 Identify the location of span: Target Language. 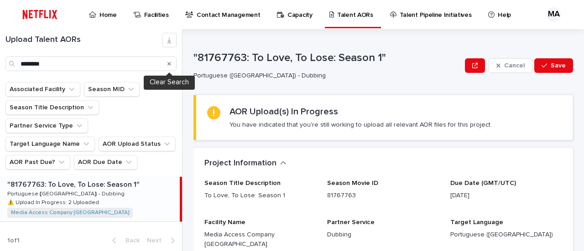
(477, 223).